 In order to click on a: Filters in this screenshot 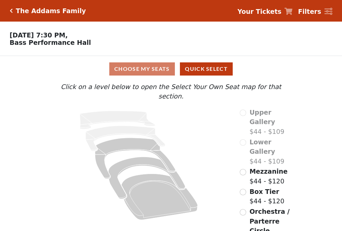, I will do `click(316, 11)`.